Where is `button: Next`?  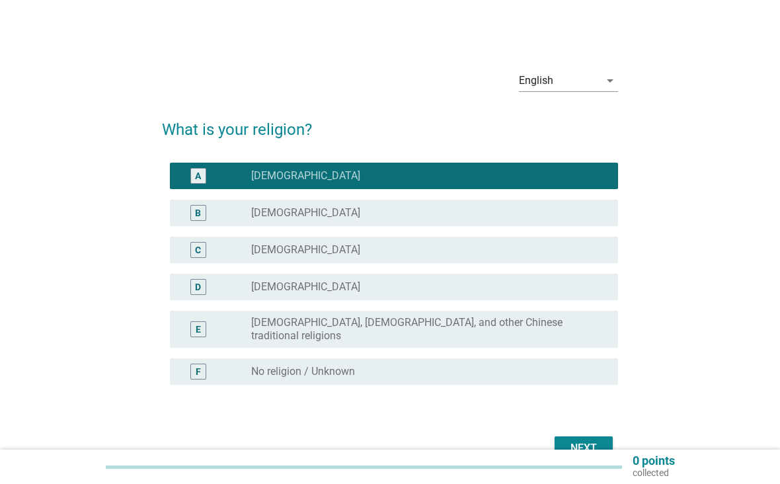
button: Next is located at coordinates (584, 448).